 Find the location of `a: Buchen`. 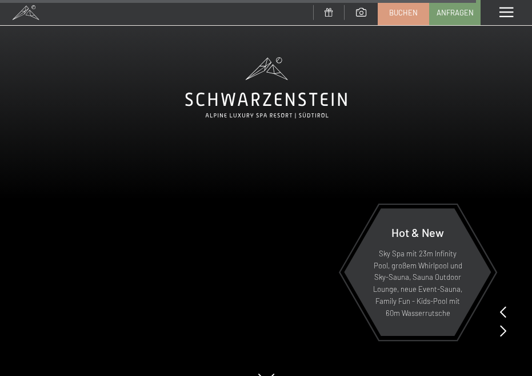

a: Buchen is located at coordinates (404, 13).